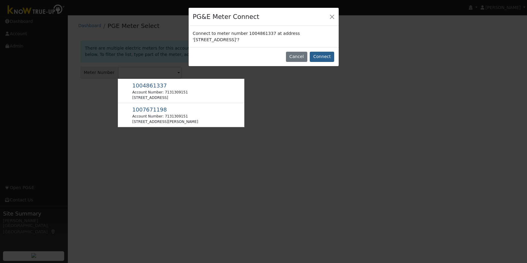 This screenshot has width=527, height=263. Describe the element at coordinates (149, 110) in the screenshot. I see `span: Usage Point: 9921020264` at that location.